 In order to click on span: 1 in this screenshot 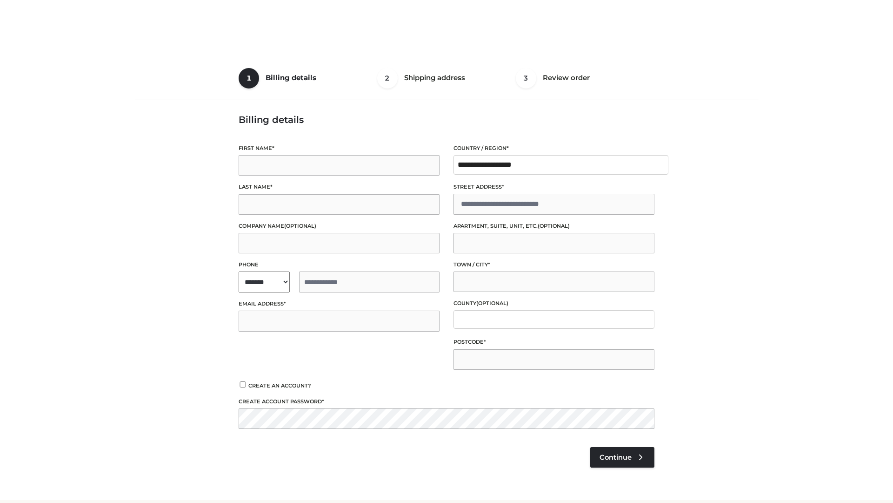, I will do `click(249, 78)`.